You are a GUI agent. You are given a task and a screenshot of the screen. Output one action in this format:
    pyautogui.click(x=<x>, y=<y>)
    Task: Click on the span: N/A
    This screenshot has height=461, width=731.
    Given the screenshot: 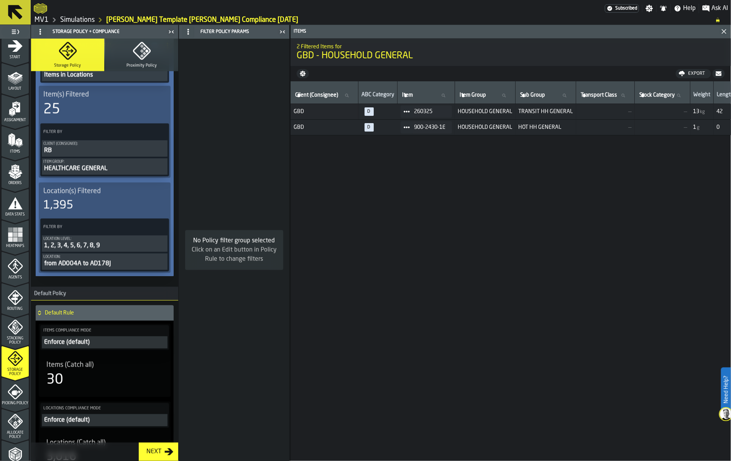 What is the action you would take?
    pyautogui.click(x=369, y=127)
    